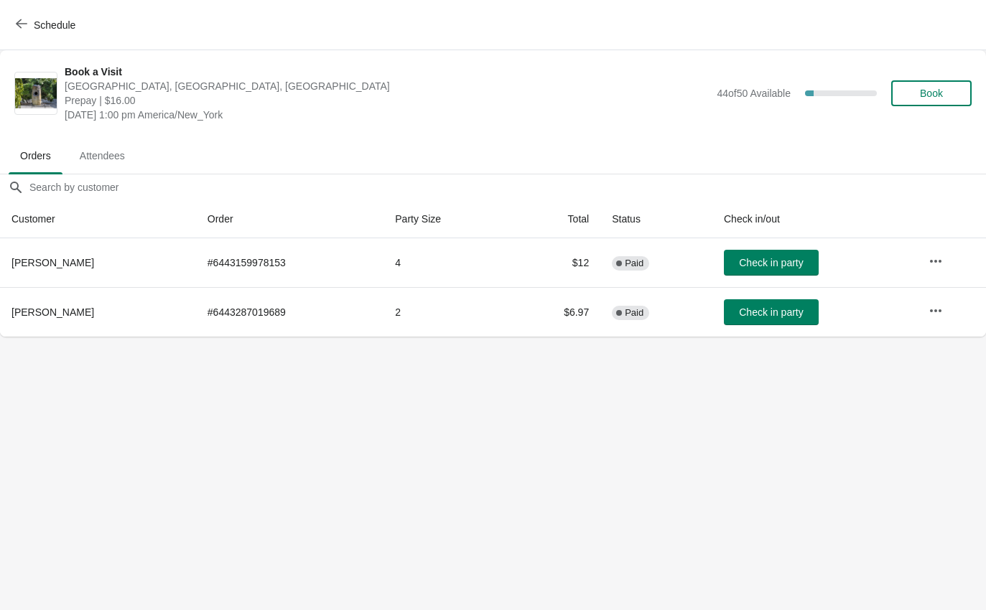  What do you see at coordinates (556, 263) in the screenshot?
I see `td: $12` at bounding box center [556, 263].